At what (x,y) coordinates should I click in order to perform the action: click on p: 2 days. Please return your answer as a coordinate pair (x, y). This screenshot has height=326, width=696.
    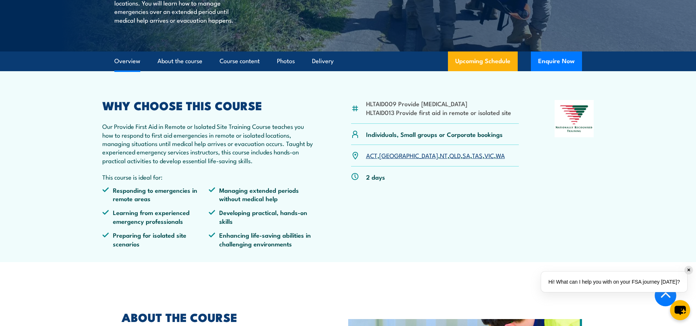
    Looking at the image, I should click on (375, 177).